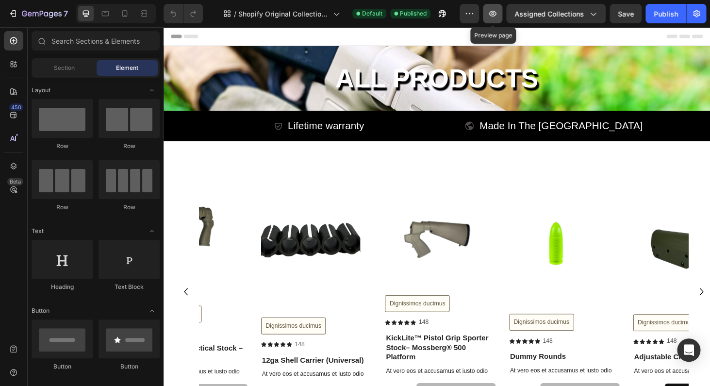  What do you see at coordinates (37, 231) in the screenshot?
I see `span: Text` at bounding box center [37, 231].